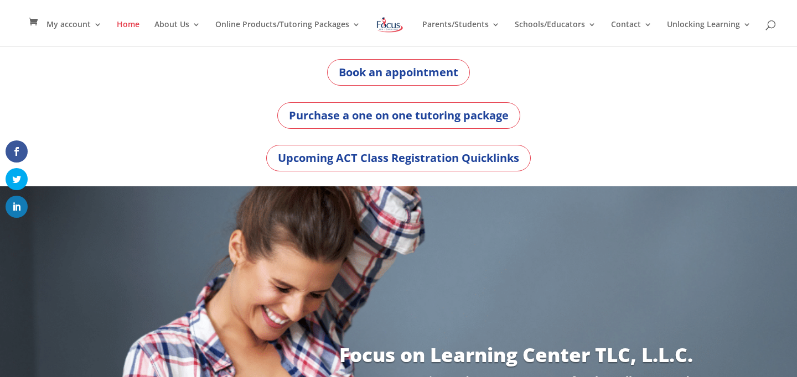 The width and height of the screenshot is (797, 377). I want to click on a: My account, so click(74, 33).